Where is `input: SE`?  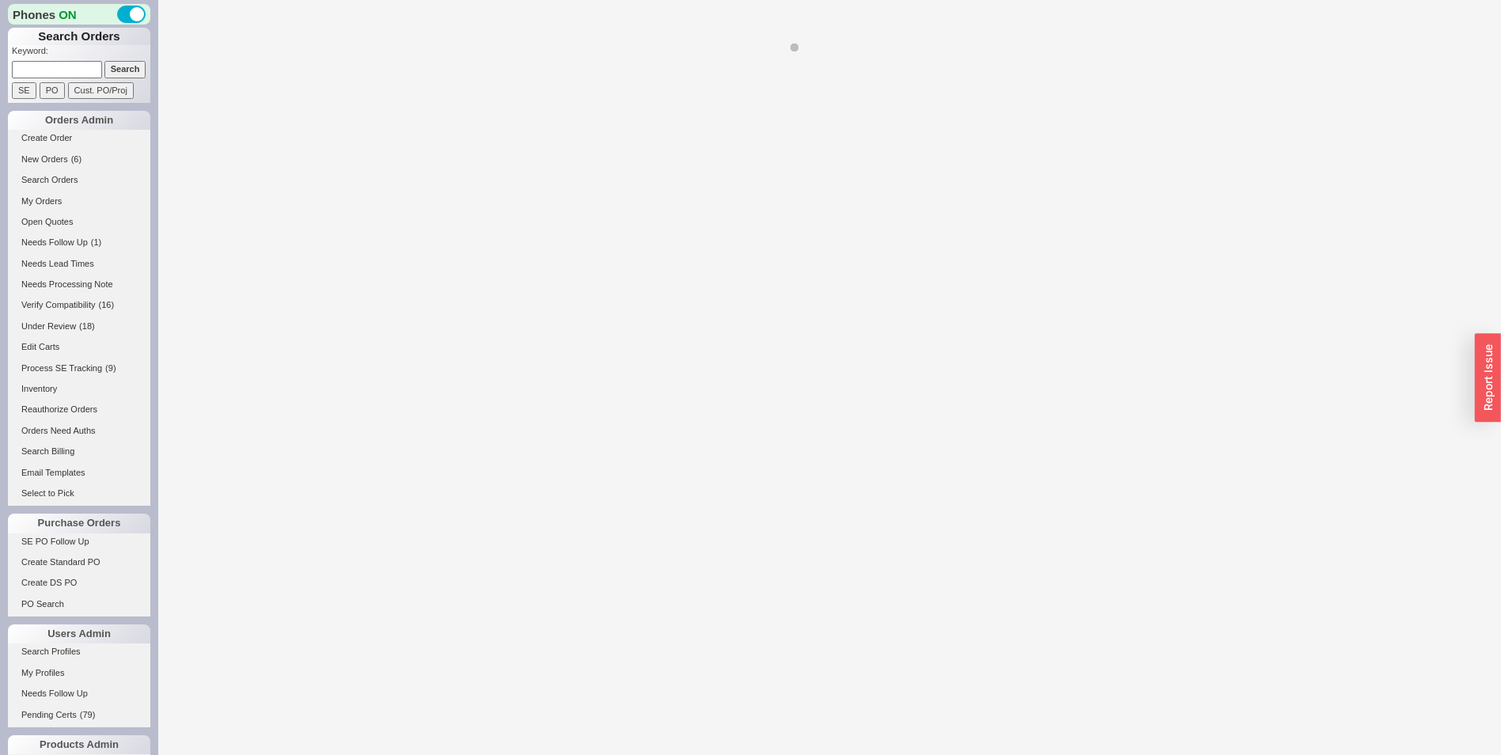 input: SE is located at coordinates (24, 90).